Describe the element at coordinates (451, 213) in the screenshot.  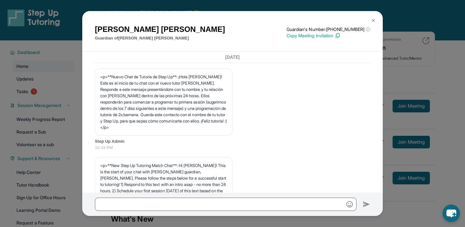
I see `button: chat-button` at that location.